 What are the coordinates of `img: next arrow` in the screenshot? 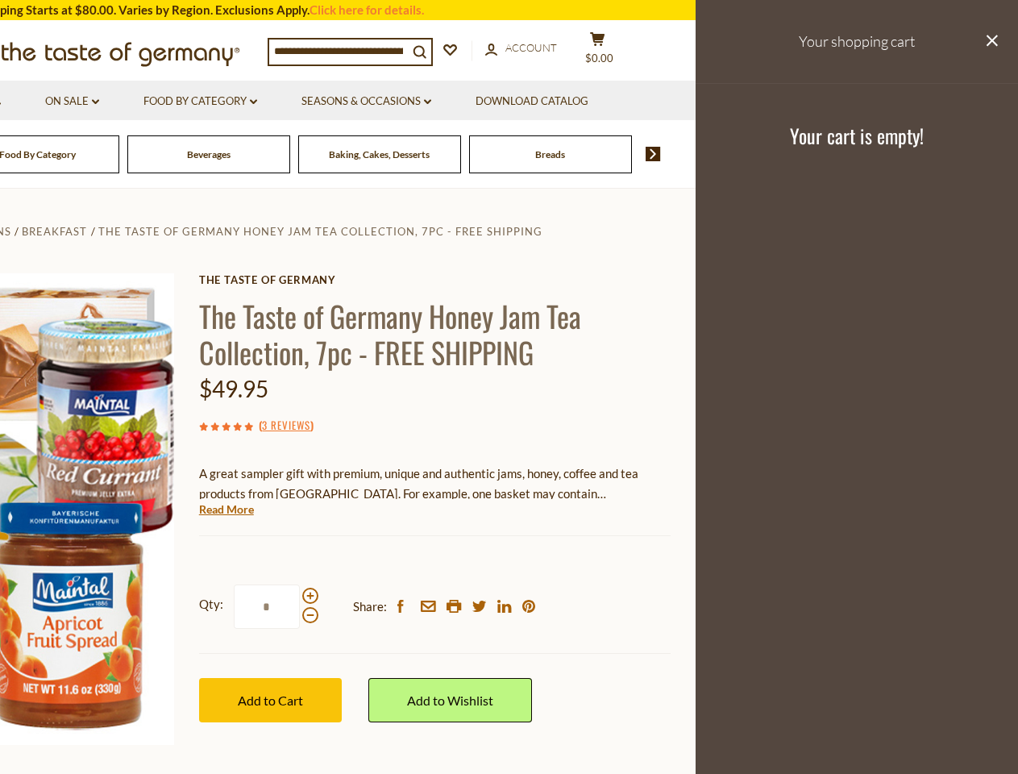 It's located at (653, 154).